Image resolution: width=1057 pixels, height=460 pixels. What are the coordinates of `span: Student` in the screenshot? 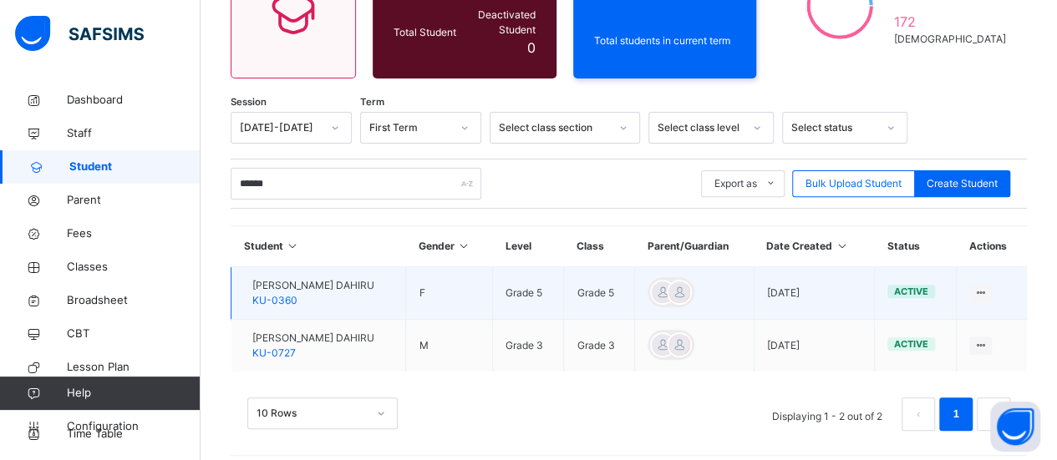 It's located at (135, 167).